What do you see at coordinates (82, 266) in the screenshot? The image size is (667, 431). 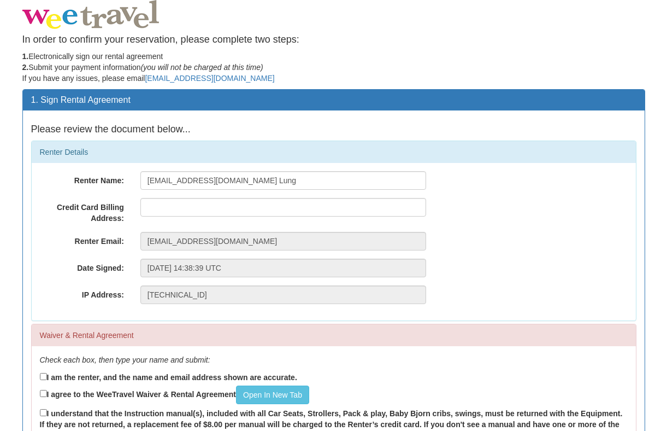 I see `label: Date Signed:` at bounding box center [82, 266].